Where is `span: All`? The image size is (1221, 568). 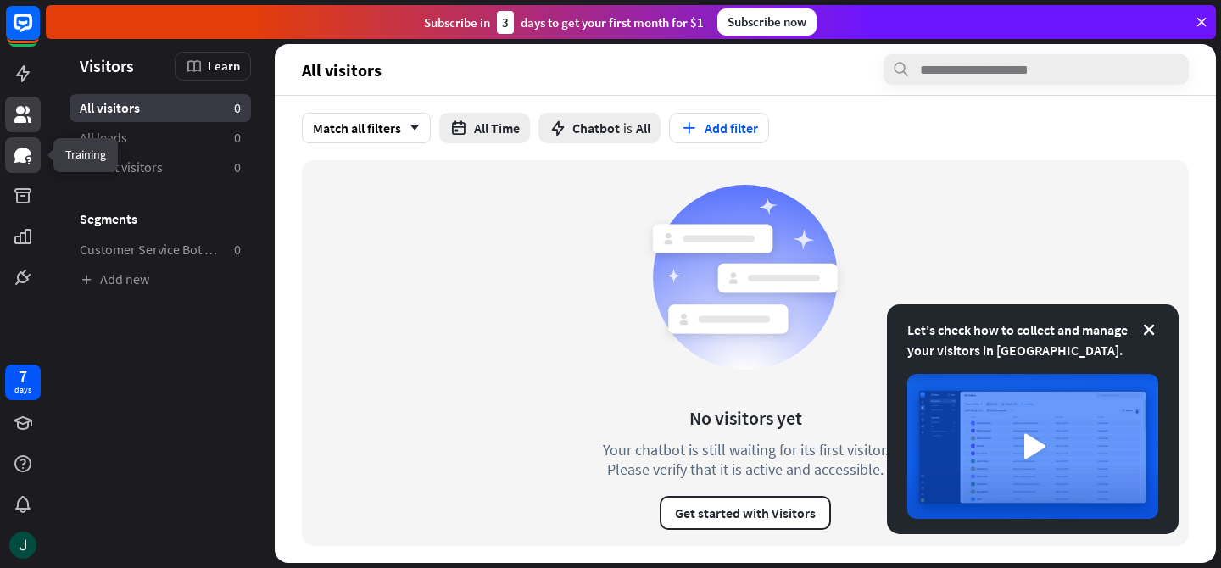
span: All is located at coordinates (643, 128).